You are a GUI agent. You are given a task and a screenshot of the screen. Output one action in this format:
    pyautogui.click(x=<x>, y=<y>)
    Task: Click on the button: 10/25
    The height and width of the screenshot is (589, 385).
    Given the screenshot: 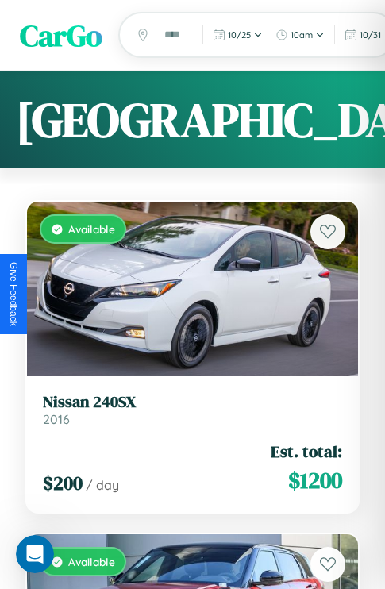 What is the action you would take?
    pyautogui.click(x=237, y=35)
    